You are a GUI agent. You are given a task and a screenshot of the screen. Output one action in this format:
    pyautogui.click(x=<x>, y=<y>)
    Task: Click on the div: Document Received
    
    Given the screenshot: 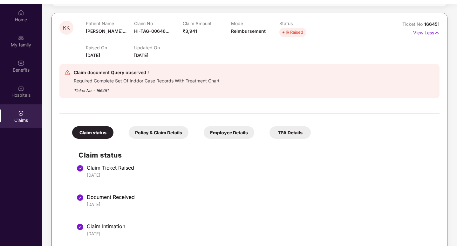 What is the action you would take?
    pyautogui.click(x=260, y=197)
    